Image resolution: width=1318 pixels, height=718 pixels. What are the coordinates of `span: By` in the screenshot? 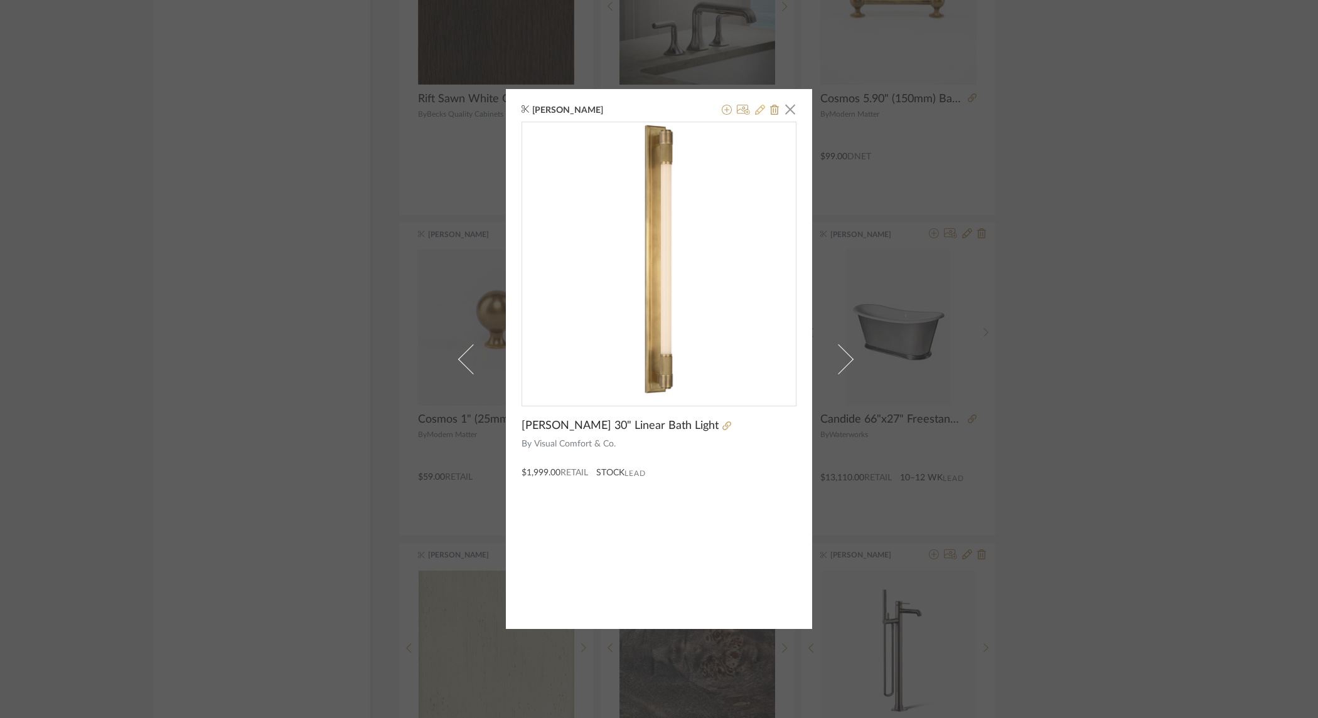 It's located at (526, 444).